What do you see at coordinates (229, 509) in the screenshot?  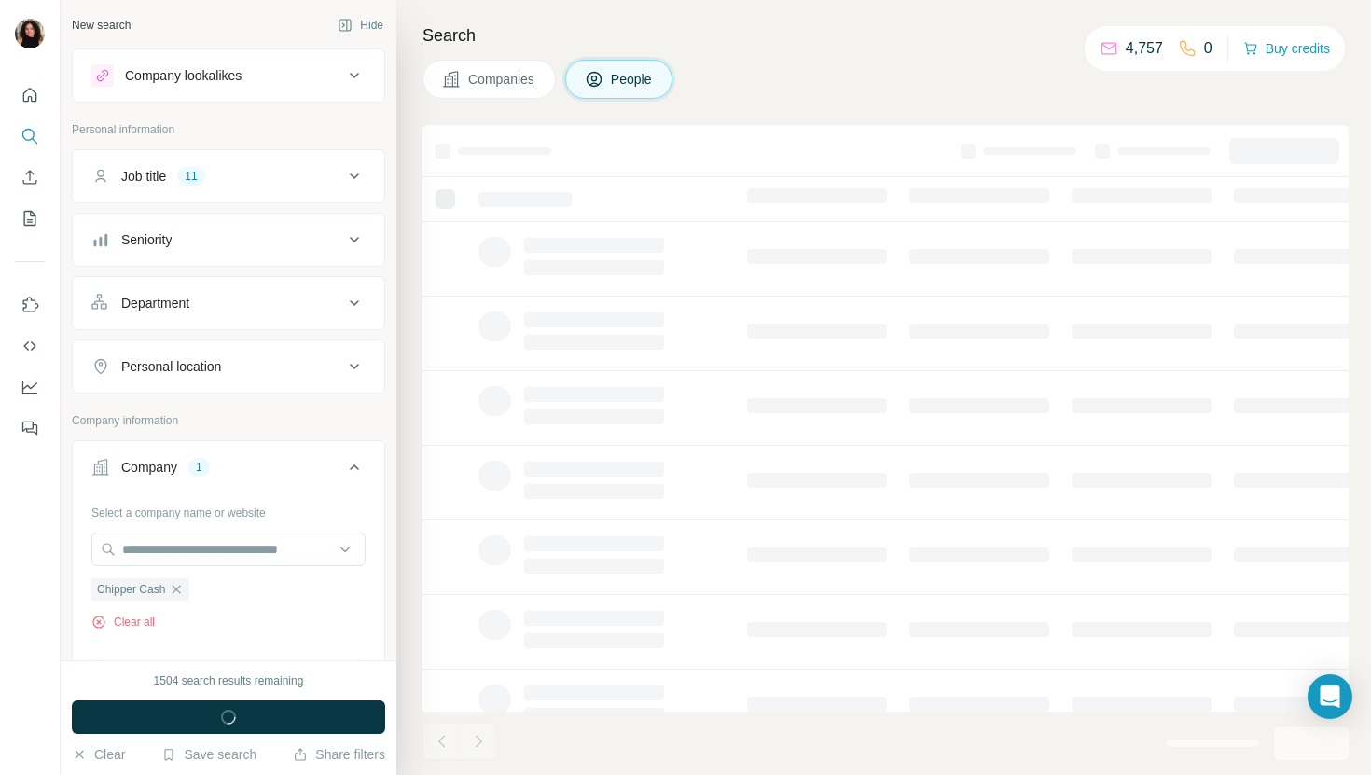 I see `div: Select a company name or website` at bounding box center [229, 509].